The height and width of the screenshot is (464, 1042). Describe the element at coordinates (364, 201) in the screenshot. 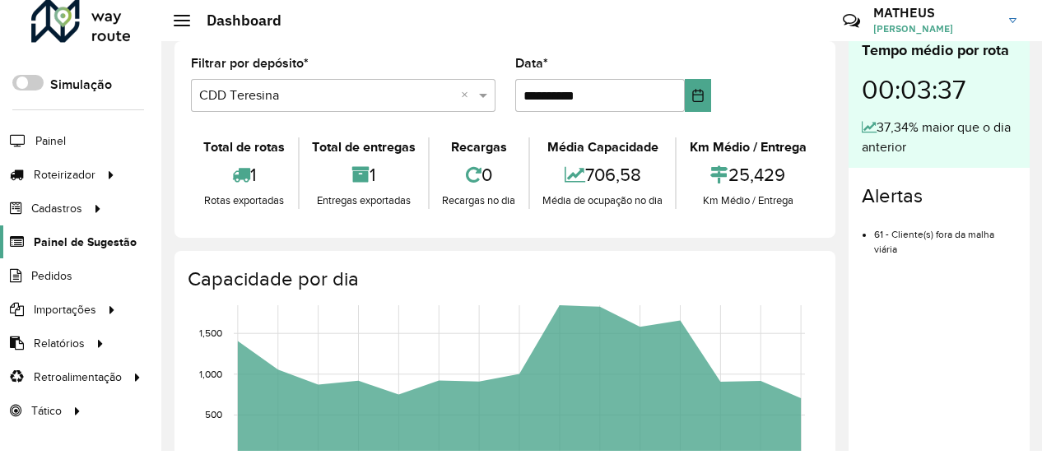

I see `div: Entregas exportadas` at that location.